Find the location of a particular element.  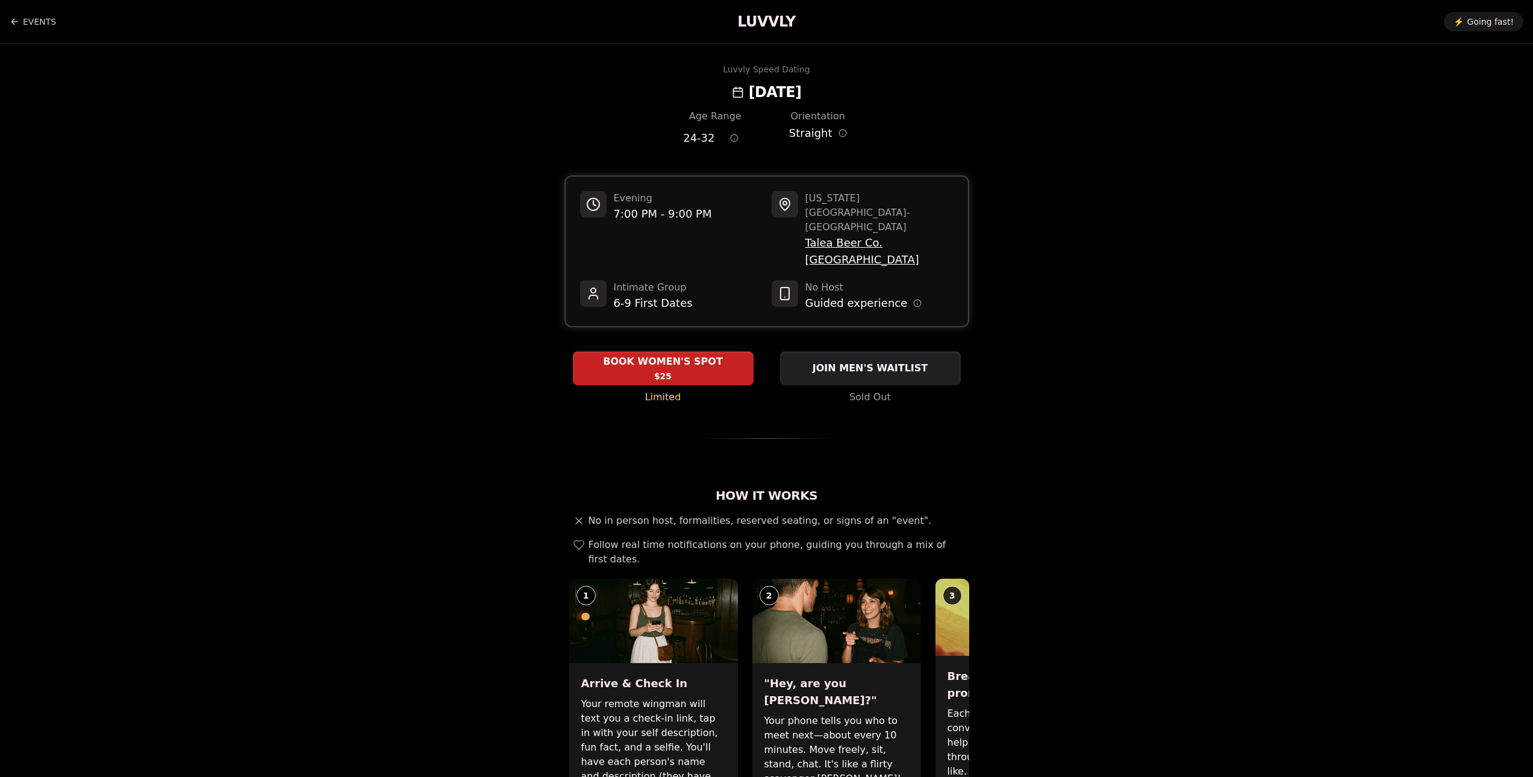

span: Follow real time notifications on your phone, guiding you through a mix of first dates. is located at coordinates (777, 552).